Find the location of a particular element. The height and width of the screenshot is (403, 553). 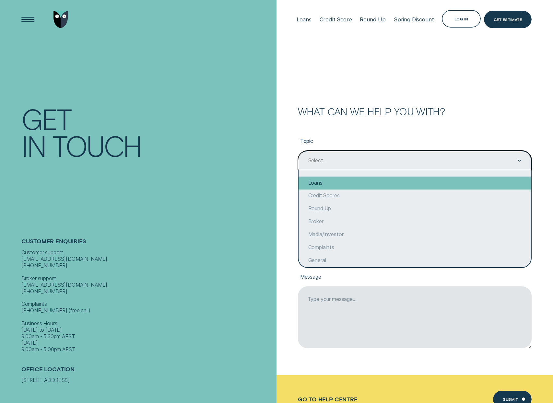

div: BreachAlert is located at coordinates (415, 273).